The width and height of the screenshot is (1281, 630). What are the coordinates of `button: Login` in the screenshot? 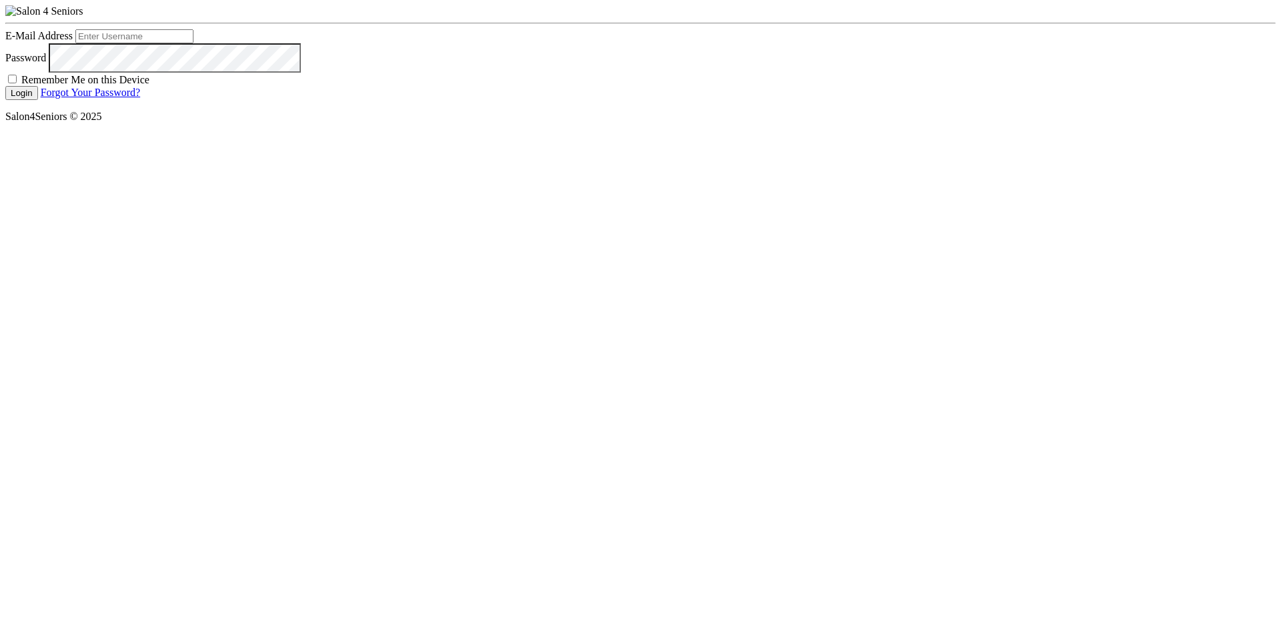 It's located at (21, 93).